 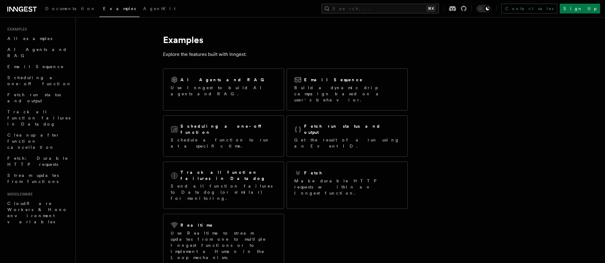 What do you see at coordinates (347, 94) in the screenshot?
I see `p: Build a dynamic drip campaign based on a user's behavior.` at bounding box center [347, 94].